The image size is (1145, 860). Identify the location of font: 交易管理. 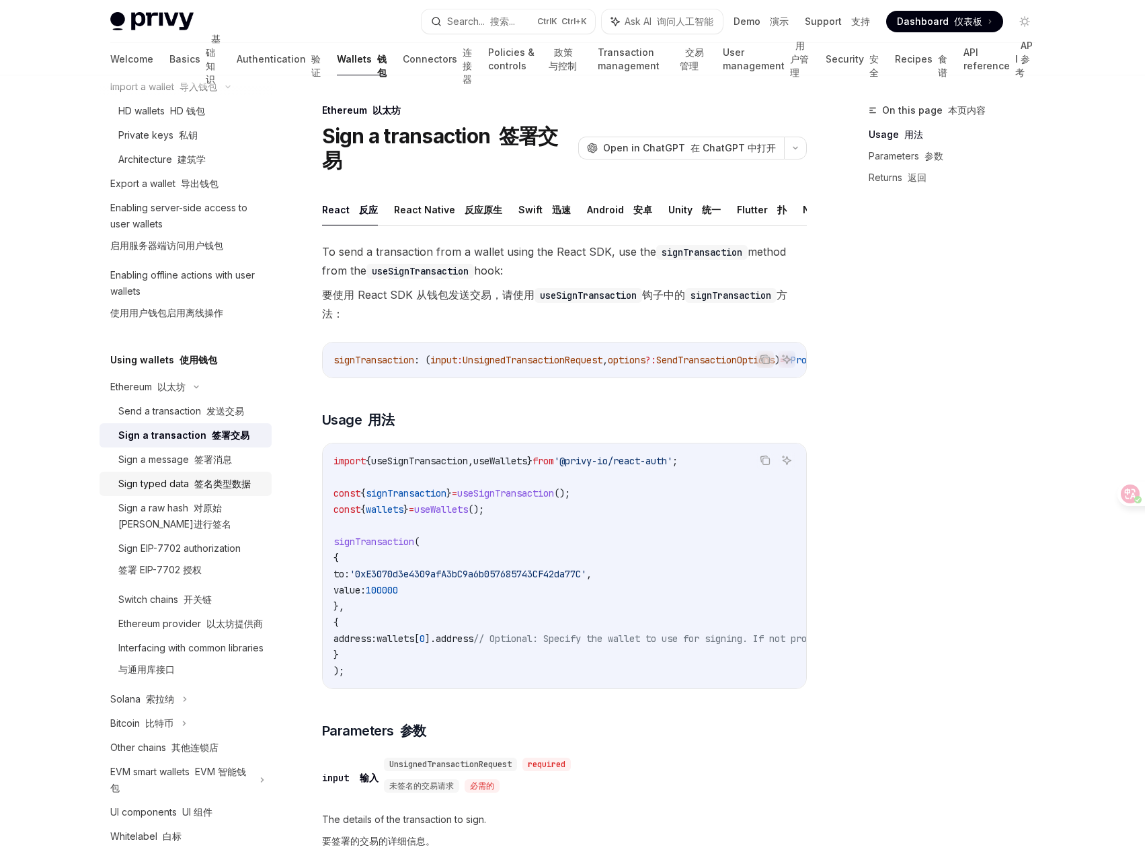
(692, 59).